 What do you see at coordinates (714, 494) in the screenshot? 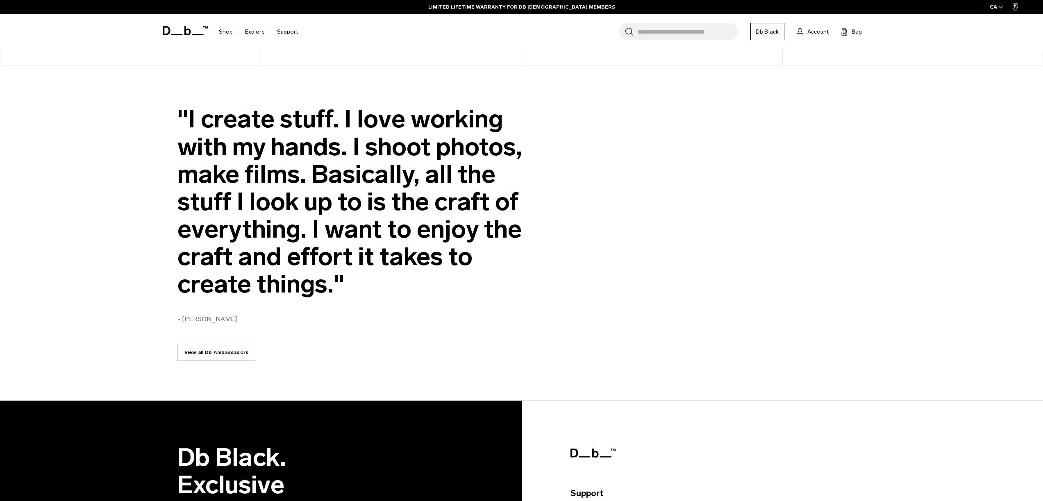
I see `p: Support` at bounding box center [714, 494].